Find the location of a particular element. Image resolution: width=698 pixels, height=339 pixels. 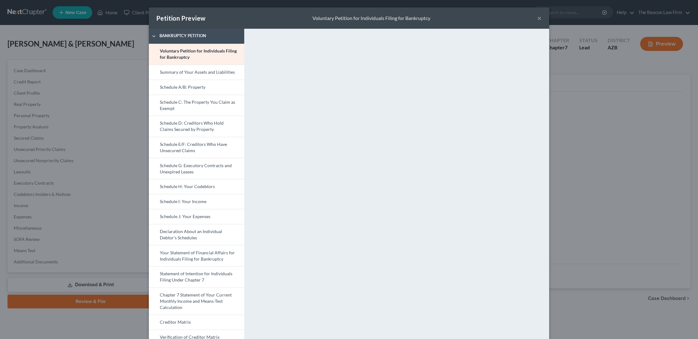

a: Summary of Your Assets and Liabilities is located at coordinates (196, 72).